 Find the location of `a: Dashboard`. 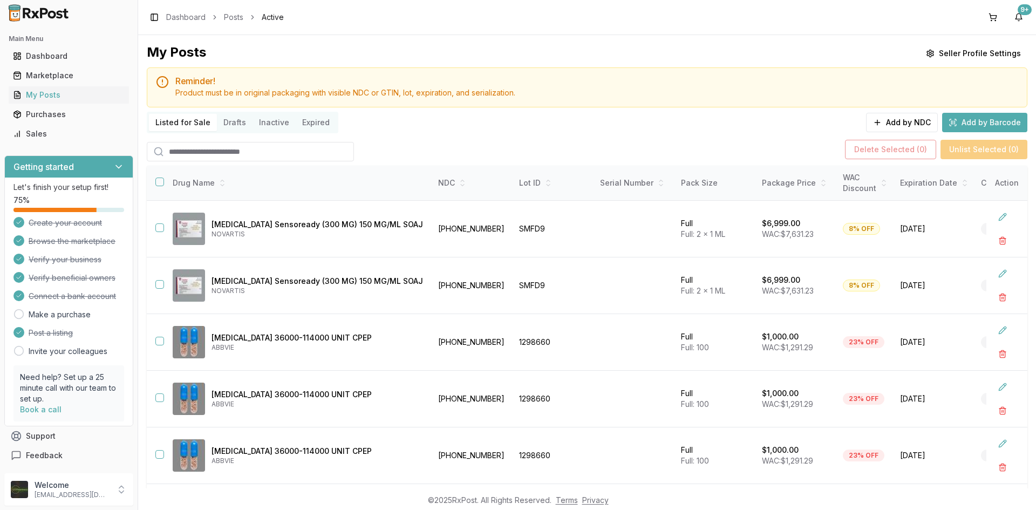

a: Dashboard is located at coordinates (69, 56).